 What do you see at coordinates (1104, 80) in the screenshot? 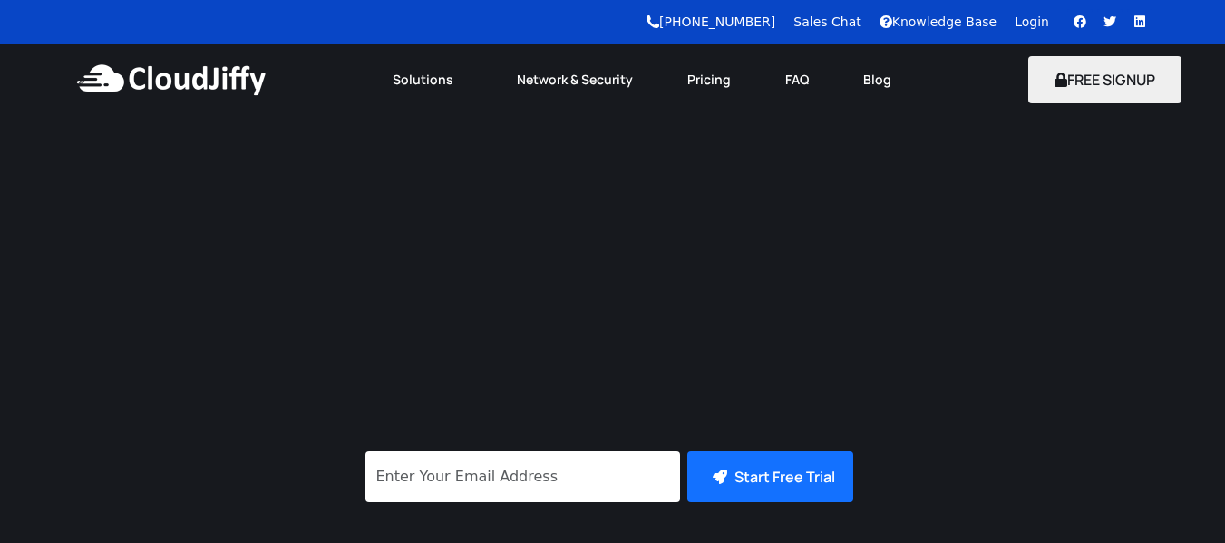
I see `a: FREE SIGNUP` at bounding box center [1104, 80].